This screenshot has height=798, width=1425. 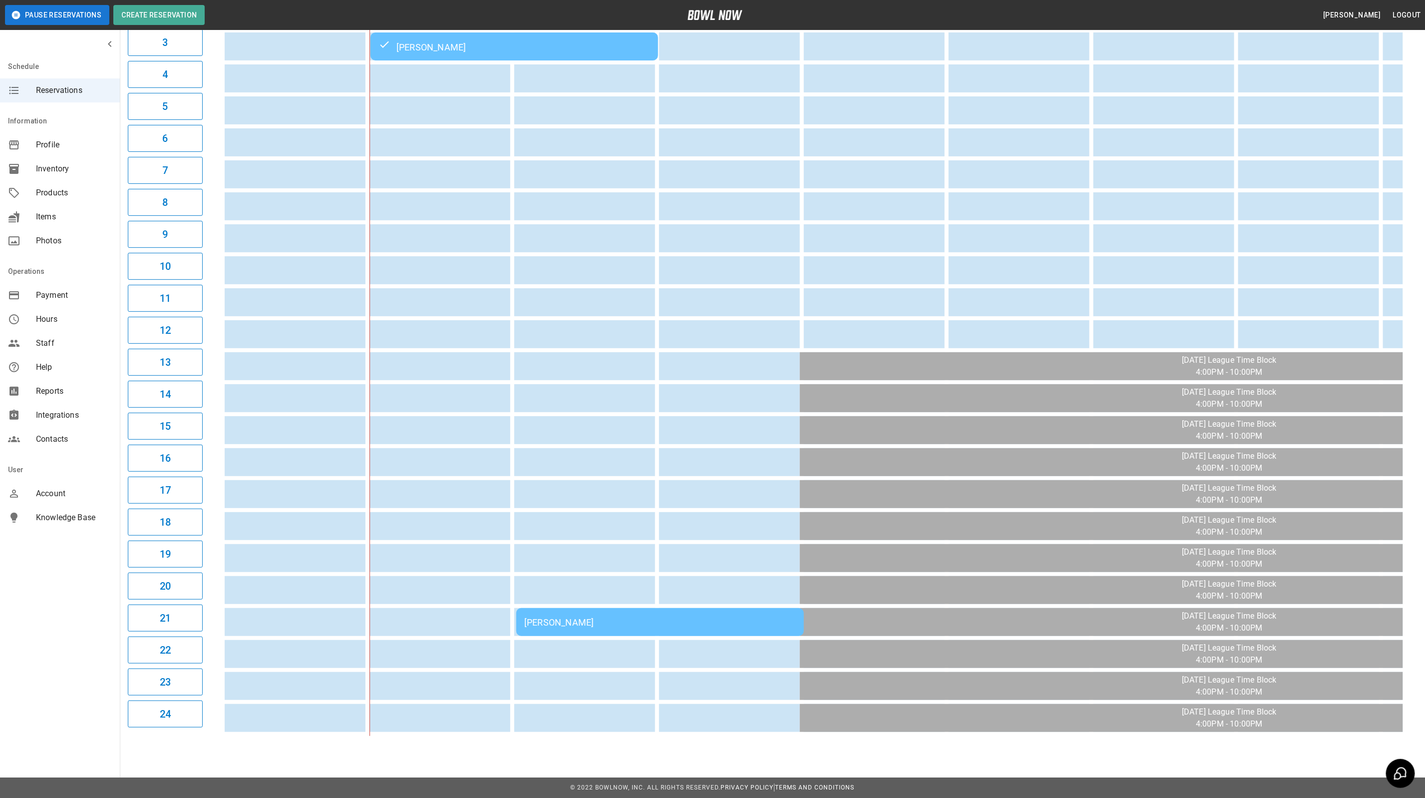 I want to click on button: 15, so click(x=165, y=426).